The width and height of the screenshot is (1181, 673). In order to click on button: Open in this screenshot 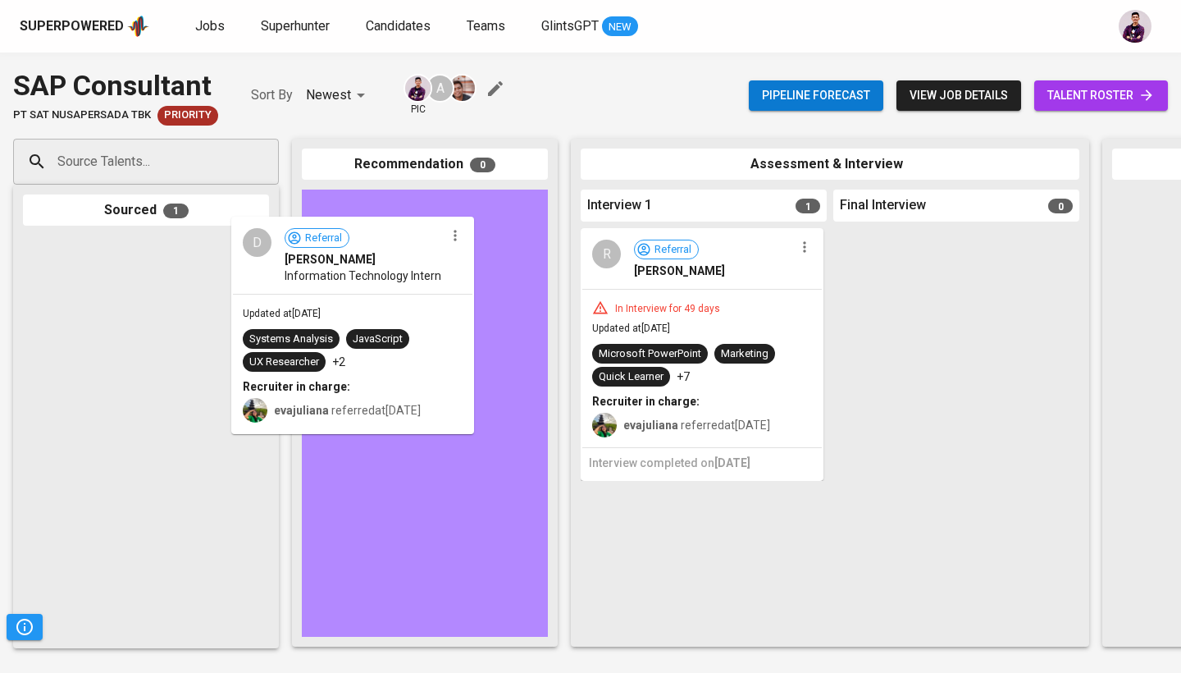, I will do `click(271, 162)`.